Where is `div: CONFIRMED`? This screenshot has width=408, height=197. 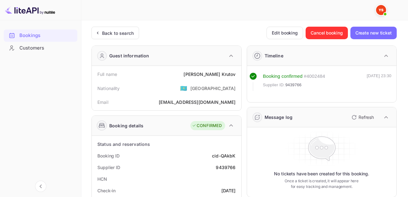 div: CONFIRMED is located at coordinates (207, 126).